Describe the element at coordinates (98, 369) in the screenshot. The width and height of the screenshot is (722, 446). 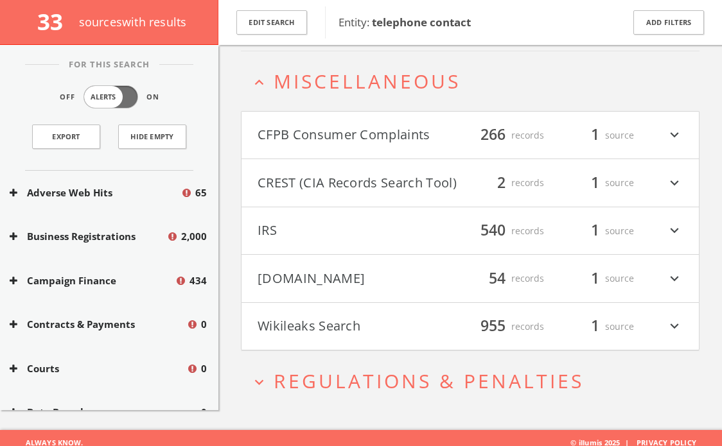
I see `button: Courts` at that location.